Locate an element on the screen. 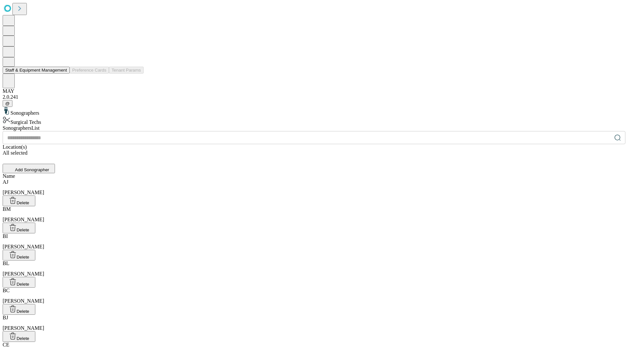 The image size is (628, 353). div: All selected is located at coordinates (314, 153).